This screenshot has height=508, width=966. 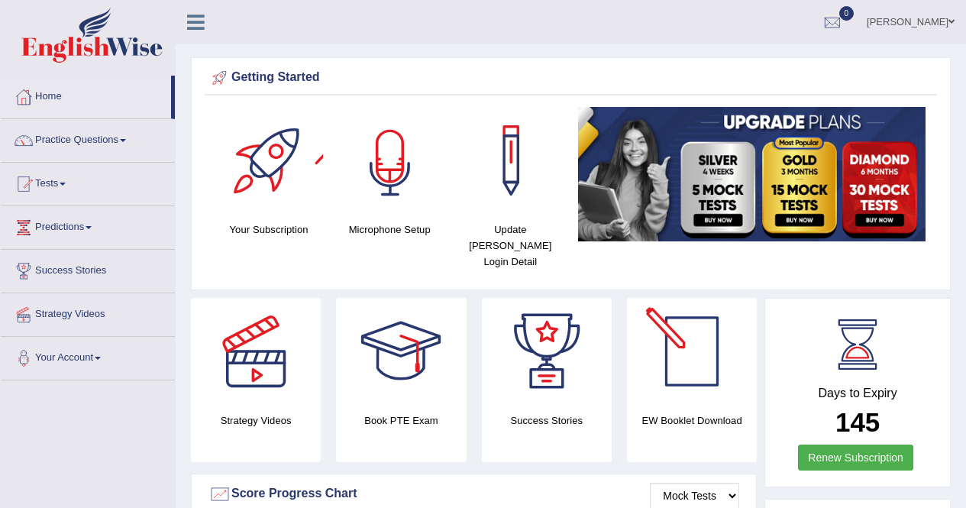 What do you see at coordinates (474, 494) in the screenshot?
I see `div: Score Progress Chart` at bounding box center [474, 494].